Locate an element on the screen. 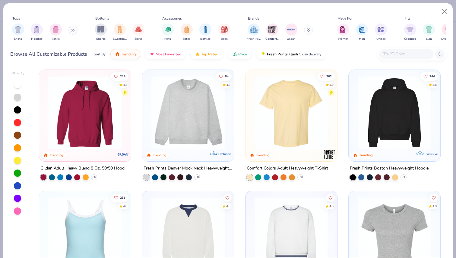  img: Hoodies Image is located at coordinates (37, 29).